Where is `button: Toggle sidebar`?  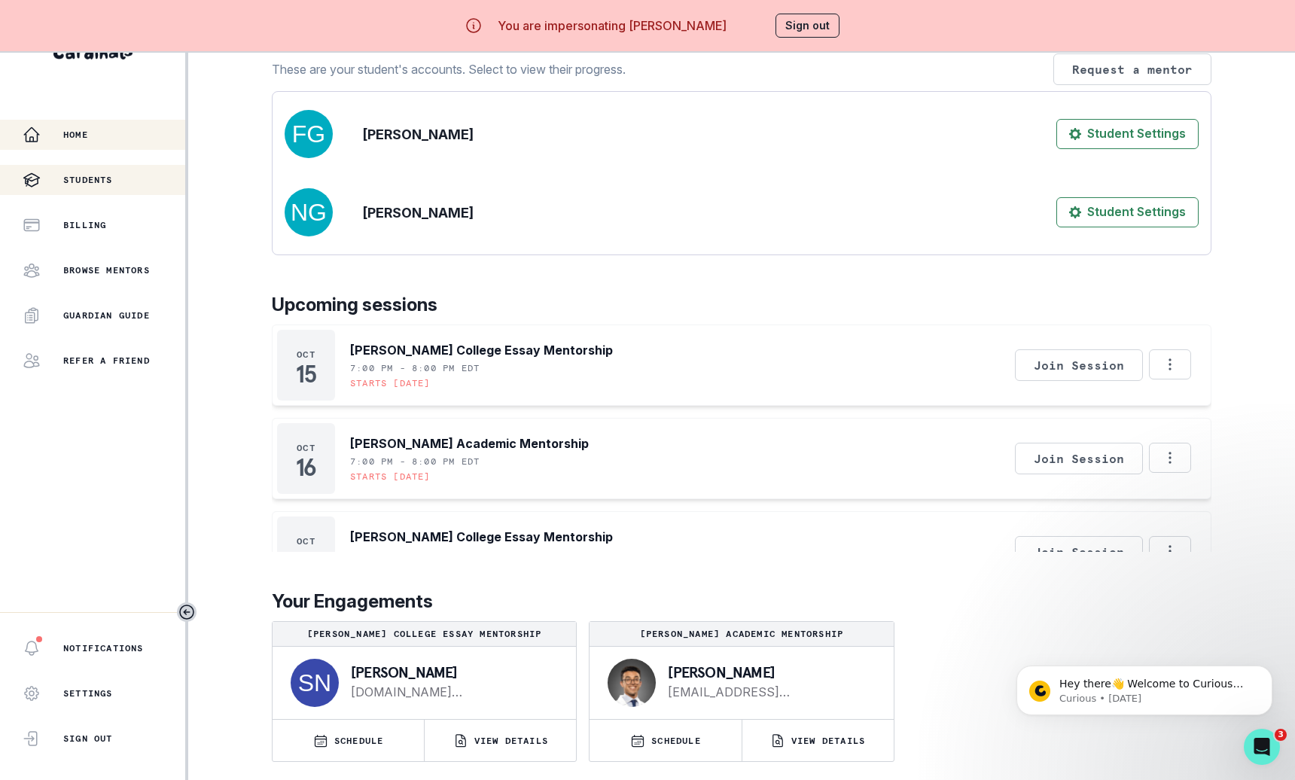
button: Toggle sidebar is located at coordinates (187, 612).